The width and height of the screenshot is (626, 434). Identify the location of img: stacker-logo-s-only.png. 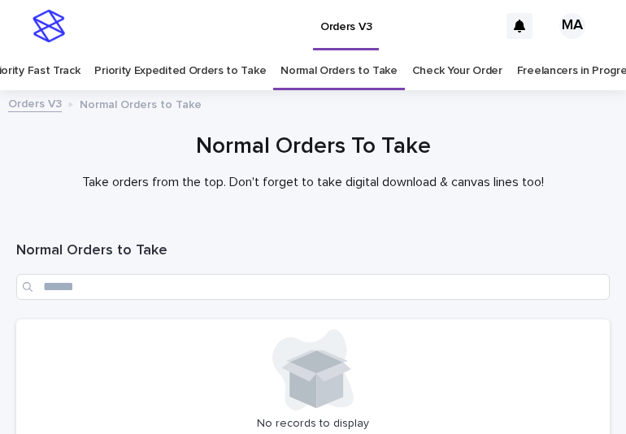
(49, 26).